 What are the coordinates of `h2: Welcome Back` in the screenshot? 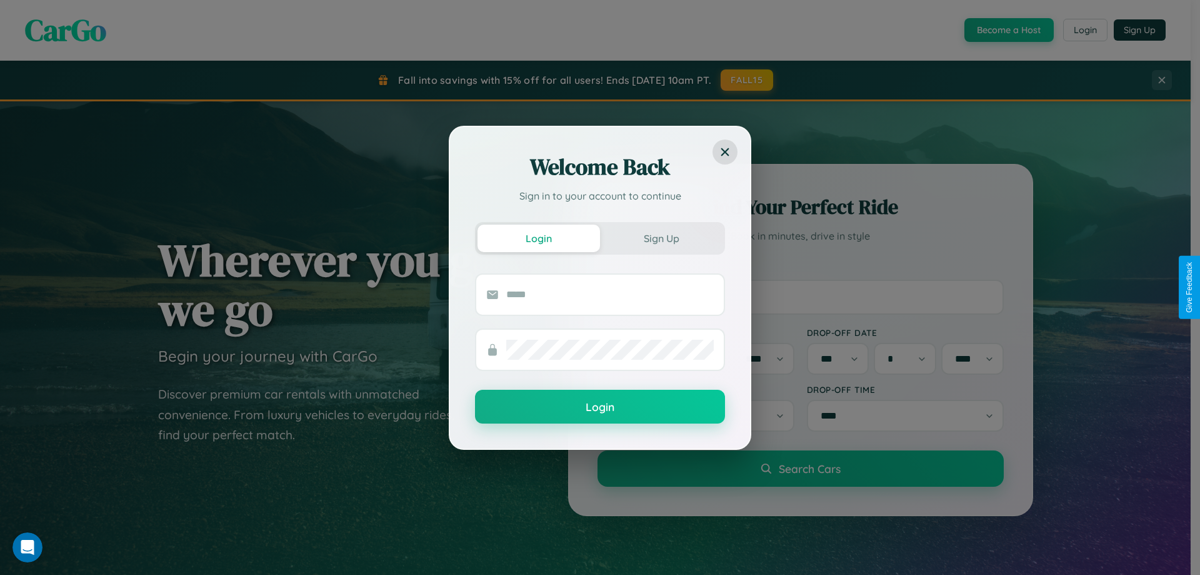 It's located at (600, 167).